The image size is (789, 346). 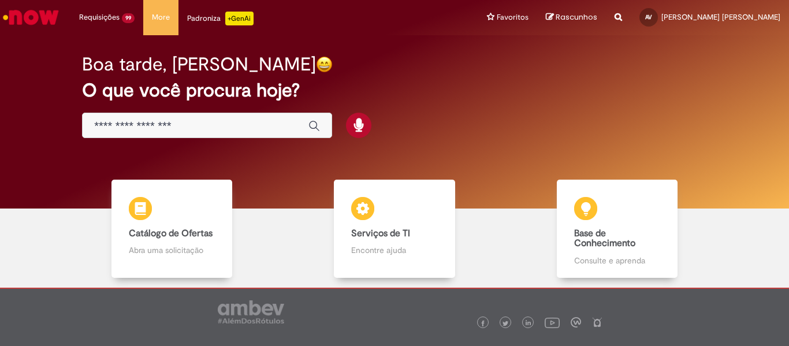 I want to click on a: Serviços de TI Encontre ajuda, so click(x=394, y=229).